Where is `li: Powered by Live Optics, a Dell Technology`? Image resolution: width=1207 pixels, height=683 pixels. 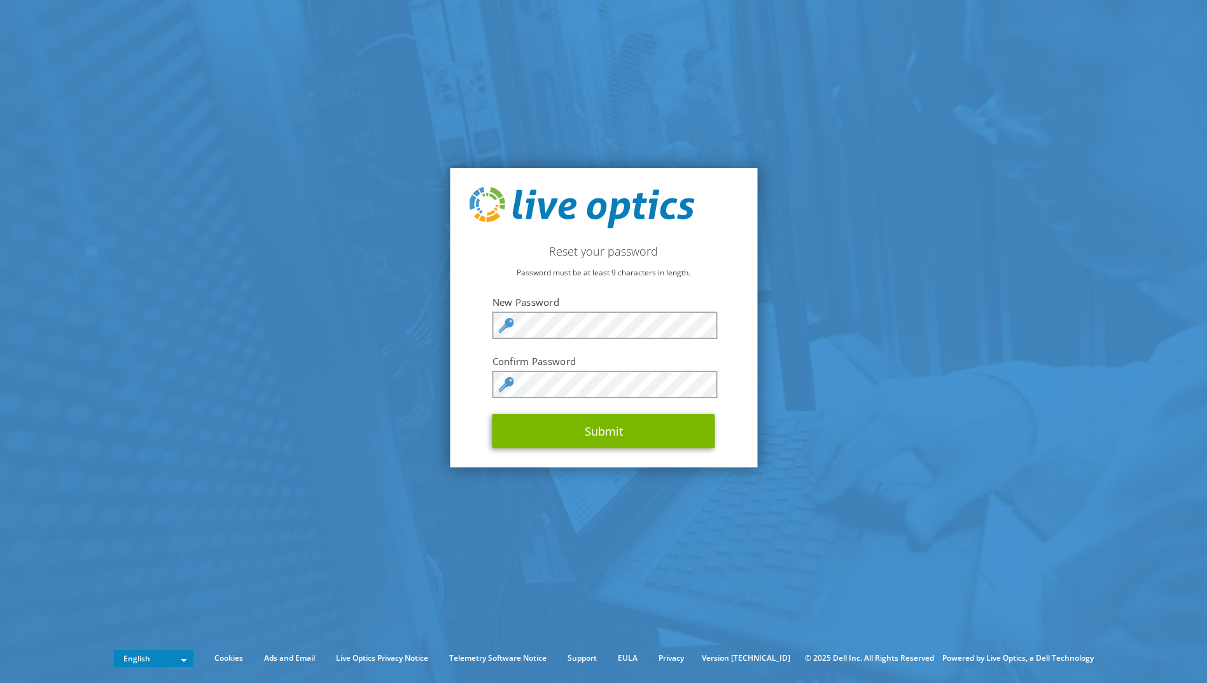
li: Powered by Live Optics, a Dell Technology is located at coordinates (1018, 659).